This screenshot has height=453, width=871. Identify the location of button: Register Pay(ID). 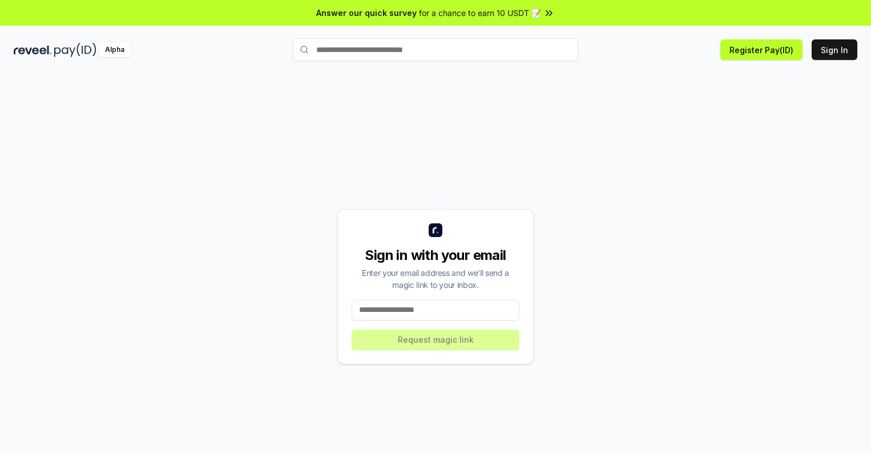
(761, 50).